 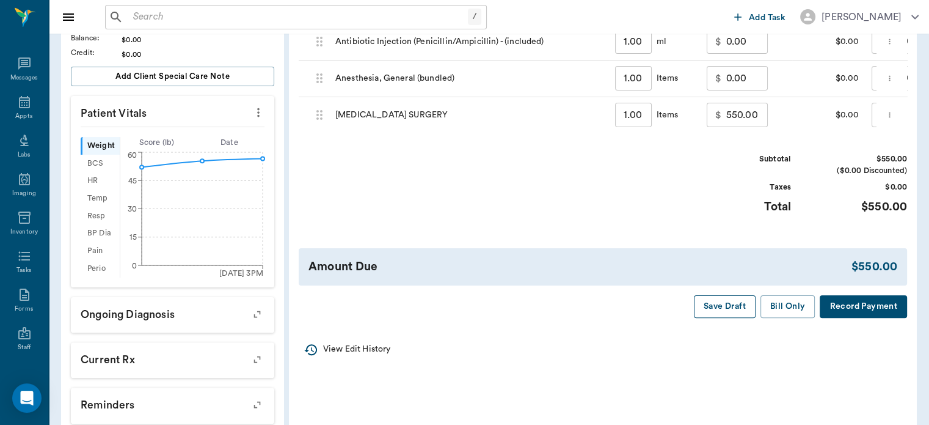 What do you see at coordinates (24, 270) in the screenshot?
I see `div: Tasks` at bounding box center [24, 270].